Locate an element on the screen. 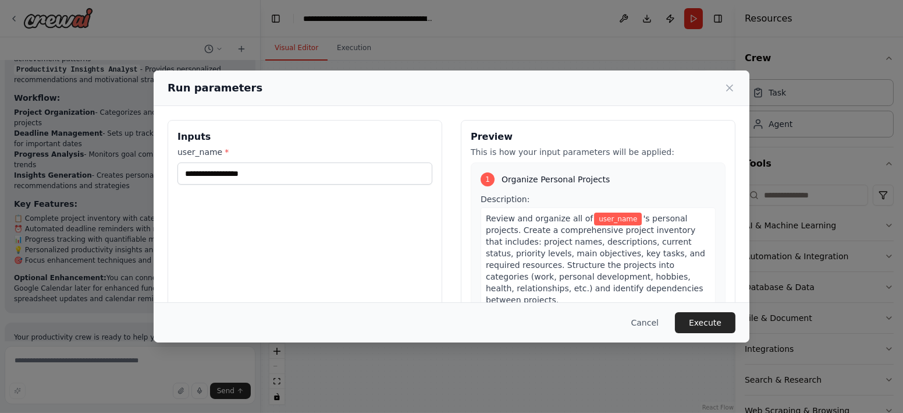 The image size is (903, 413). div: 1 is located at coordinates (488, 179).